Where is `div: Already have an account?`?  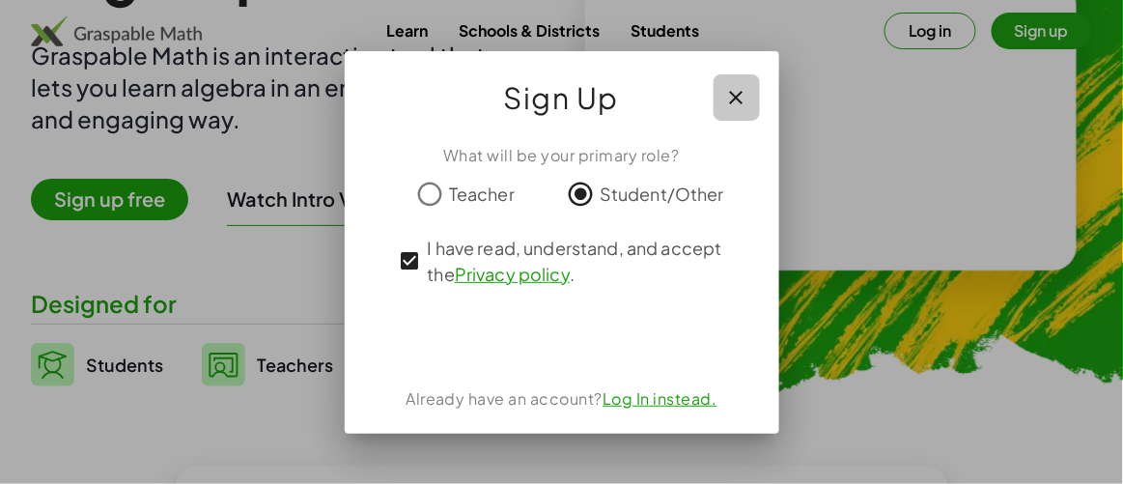
div: Already have an account? is located at coordinates (562, 399).